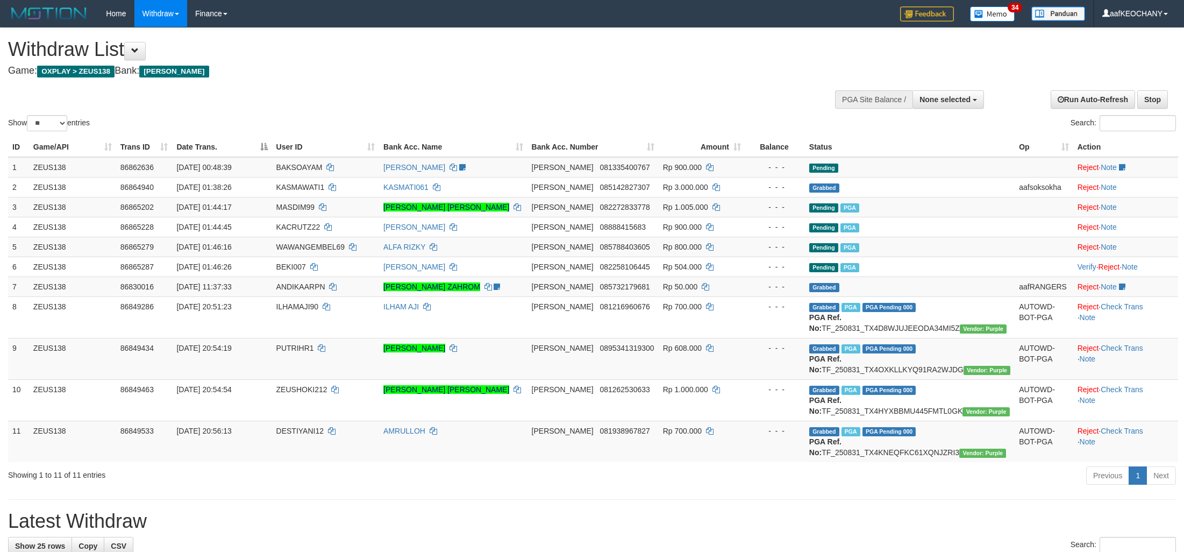 The height and width of the screenshot is (552, 1184). What do you see at coordinates (624, 389) in the screenshot?
I see `span: Copy 081262530633 to clipboard` at bounding box center [624, 389].